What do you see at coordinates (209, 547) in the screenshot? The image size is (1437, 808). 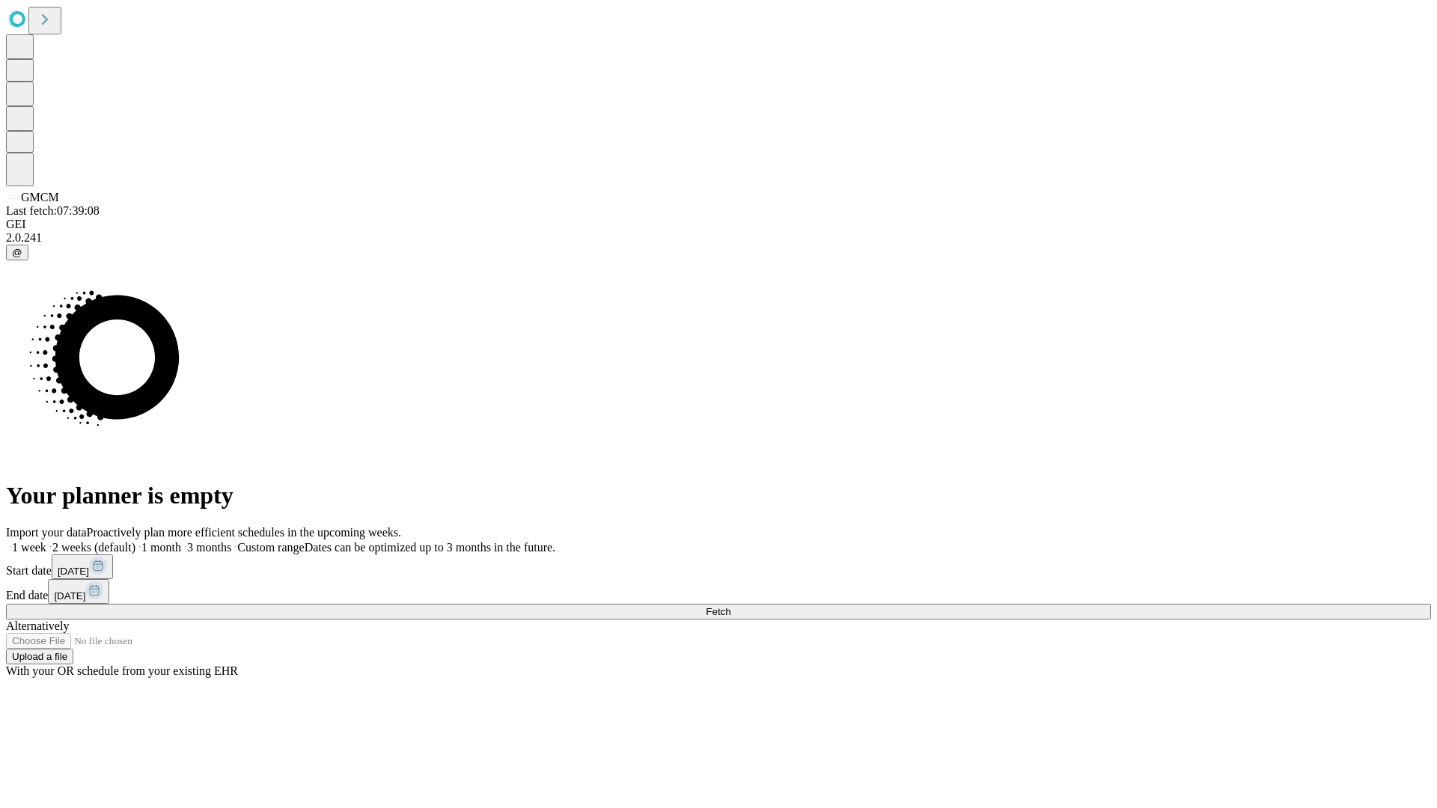 I see `span: 3 months` at bounding box center [209, 547].